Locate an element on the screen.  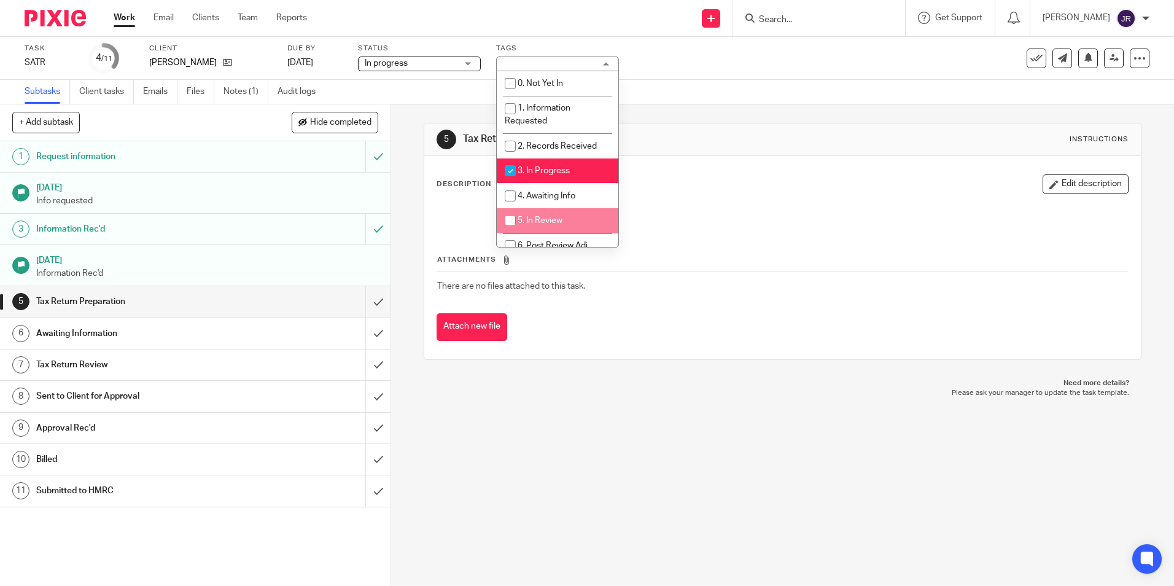
a: Notes (1) is located at coordinates (246, 92).